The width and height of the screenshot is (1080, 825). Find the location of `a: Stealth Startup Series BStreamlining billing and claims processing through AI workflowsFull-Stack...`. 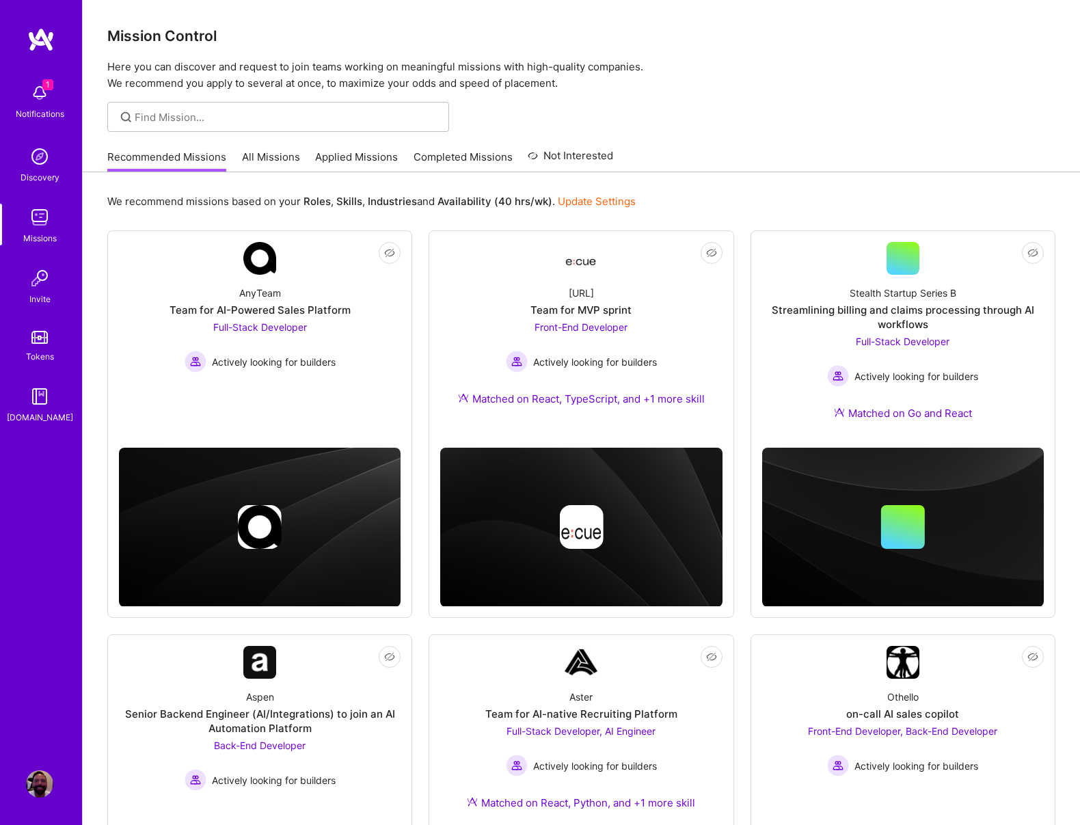

a: Stealth Startup Series BStreamlining billing and claims processing through AI workflowsFull-Stack... is located at coordinates (903, 339).